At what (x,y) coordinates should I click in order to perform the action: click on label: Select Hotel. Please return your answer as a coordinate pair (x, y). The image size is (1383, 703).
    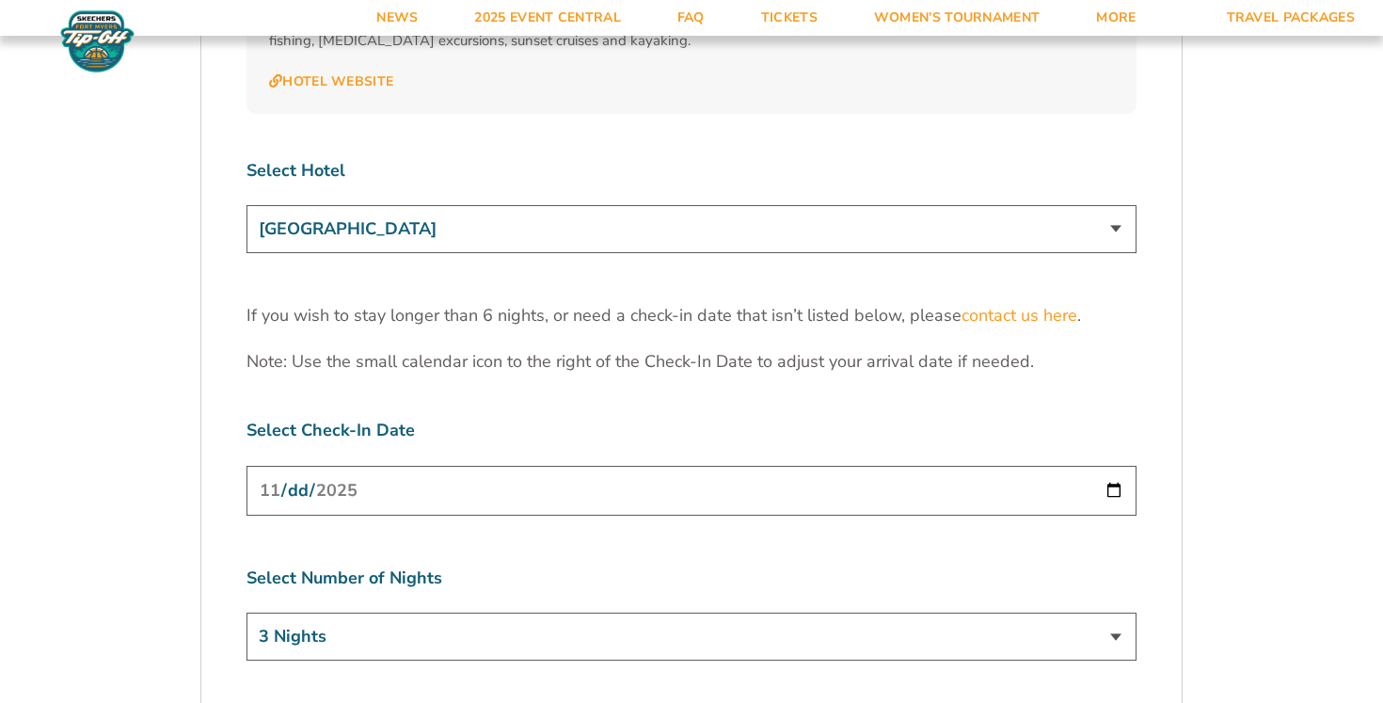
    Looking at the image, I should click on (691, 170).